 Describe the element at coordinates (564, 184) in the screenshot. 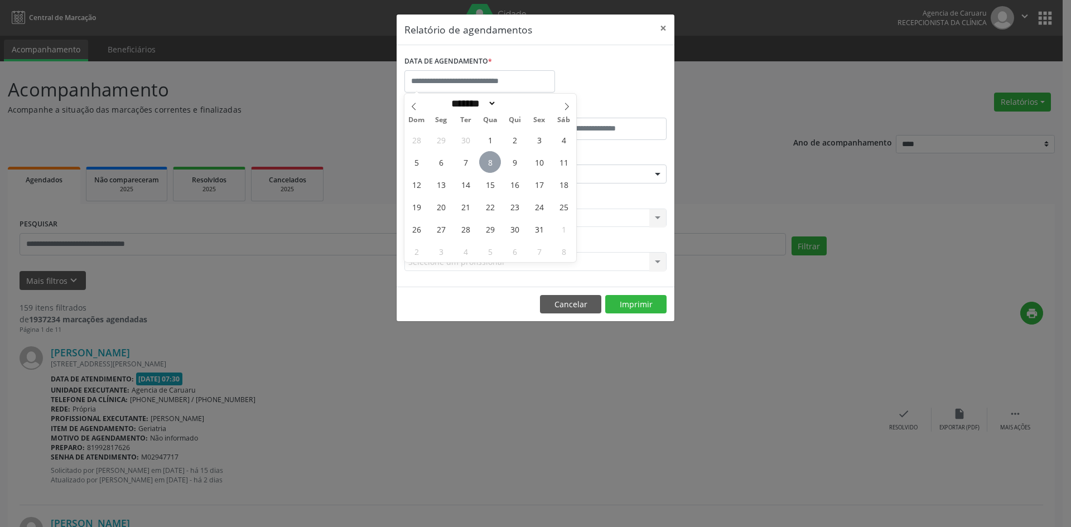

I see `span: Outubro 18, 2025` at that location.